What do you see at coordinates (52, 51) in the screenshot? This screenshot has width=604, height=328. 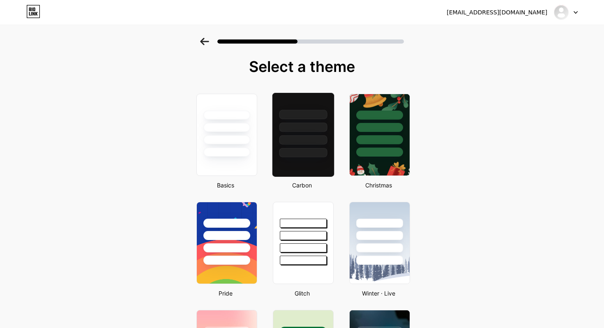 I see `div: Domain Overview` at bounding box center [52, 51].